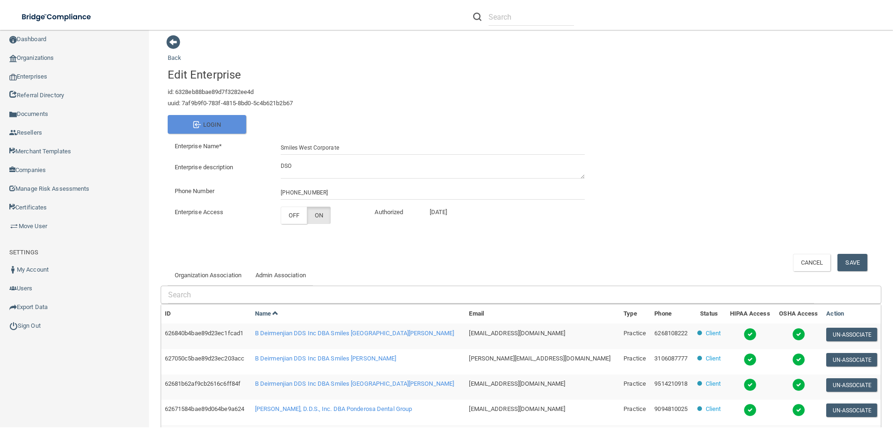  What do you see at coordinates (635, 314) in the screenshot?
I see `th: Type` at bounding box center [635, 314].